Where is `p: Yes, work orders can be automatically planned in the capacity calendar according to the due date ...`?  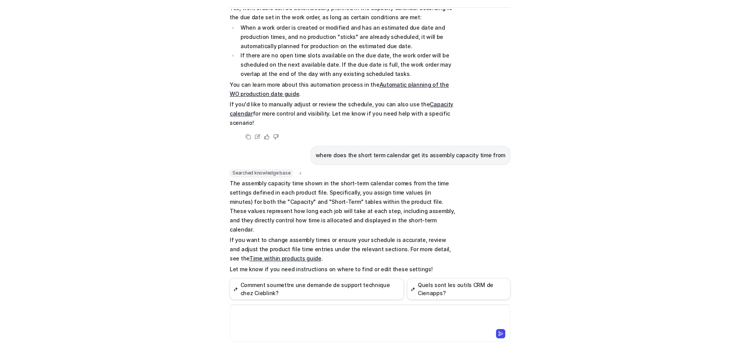 p: Yes, work orders can be automatically planned in the capacity calendar according to the due date ... is located at coordinates (342, 13).